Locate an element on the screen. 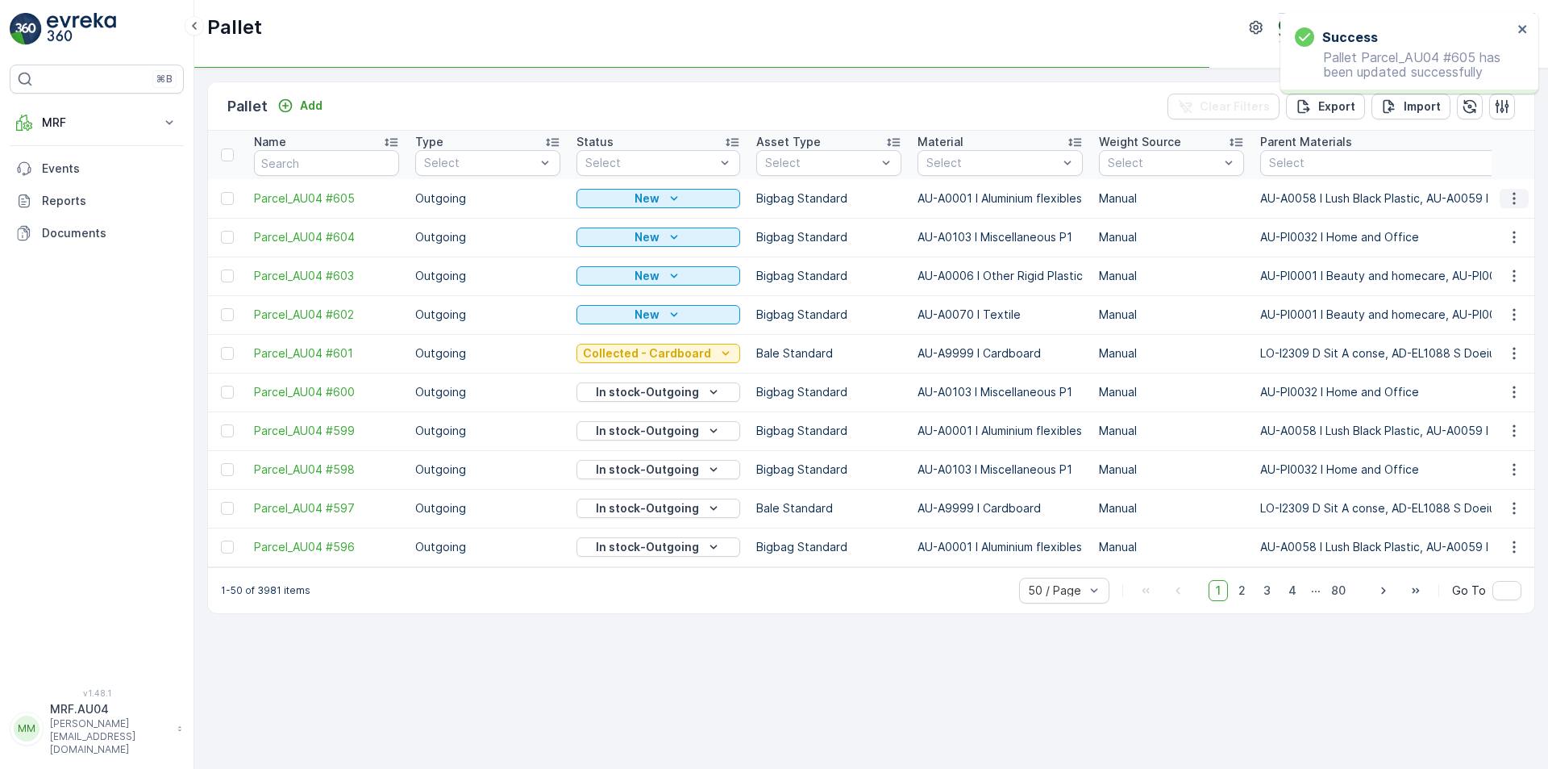  button: close is located at coordinates (1523, 30).